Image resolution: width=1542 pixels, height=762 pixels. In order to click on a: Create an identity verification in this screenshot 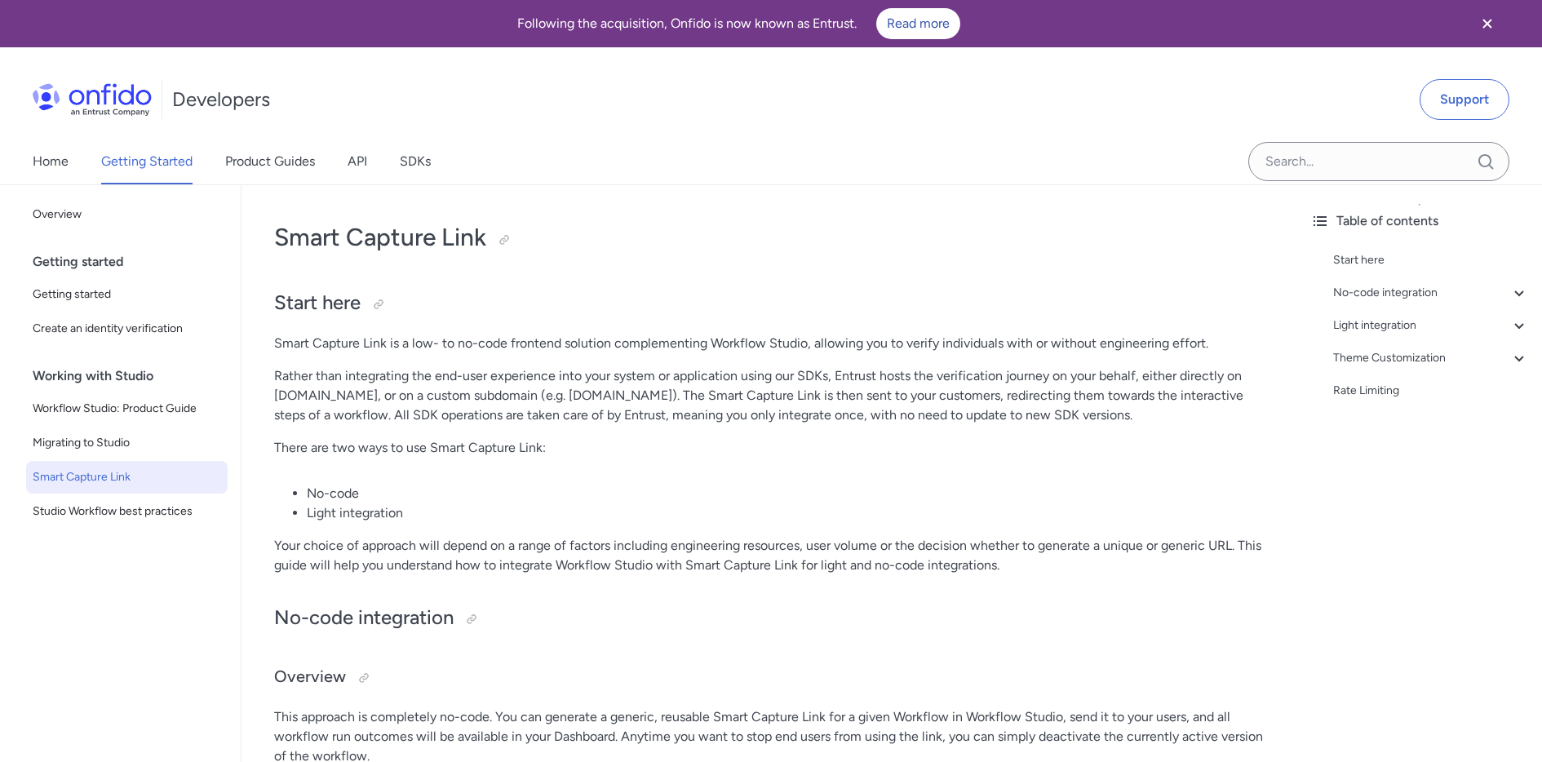, I will do `click(126, 329)`.